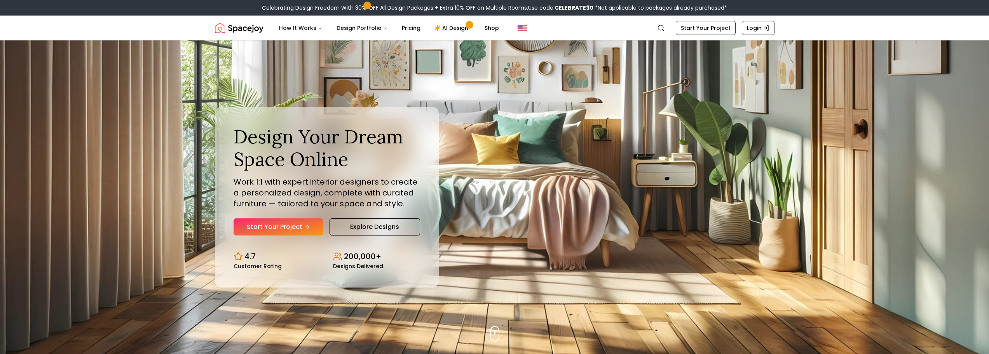 This screenshot has width=989, height=354. Describe the element at coordinates (250, 256) in the screenshot. I see `p: 4.7` at that location.